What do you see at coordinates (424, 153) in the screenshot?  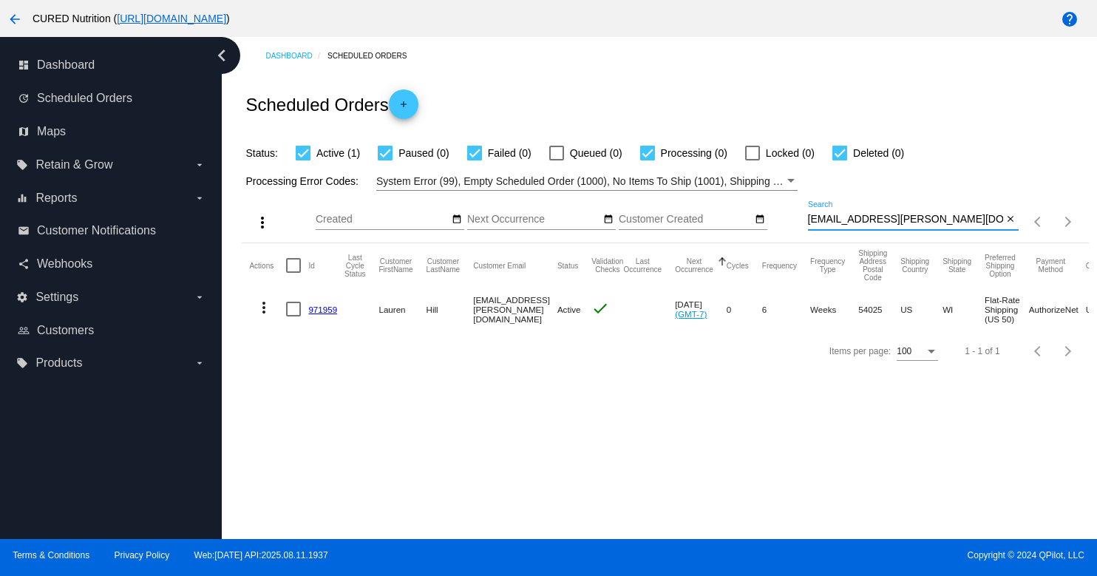 I see `span: Paused (0)` at bounding box center [424, 153].